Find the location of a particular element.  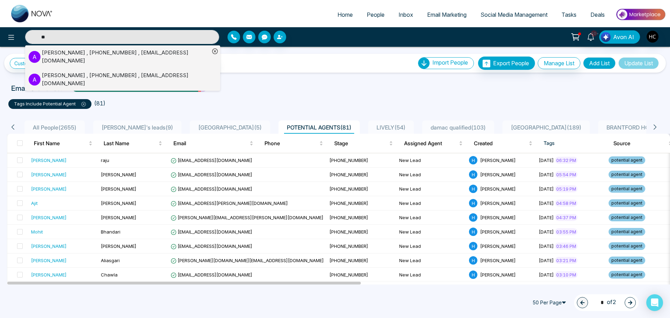

span: All People ( 2655 ) is located at coordinates (54, 127).